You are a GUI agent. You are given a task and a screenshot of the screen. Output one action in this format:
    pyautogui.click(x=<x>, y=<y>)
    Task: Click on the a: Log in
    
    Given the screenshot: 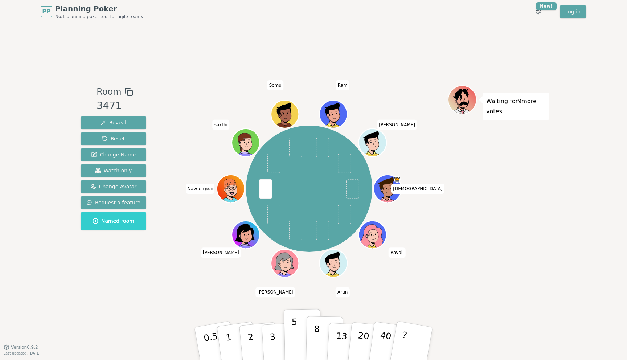 What is the action you would take?
    pyautogui.click(x=573, y=12)
    